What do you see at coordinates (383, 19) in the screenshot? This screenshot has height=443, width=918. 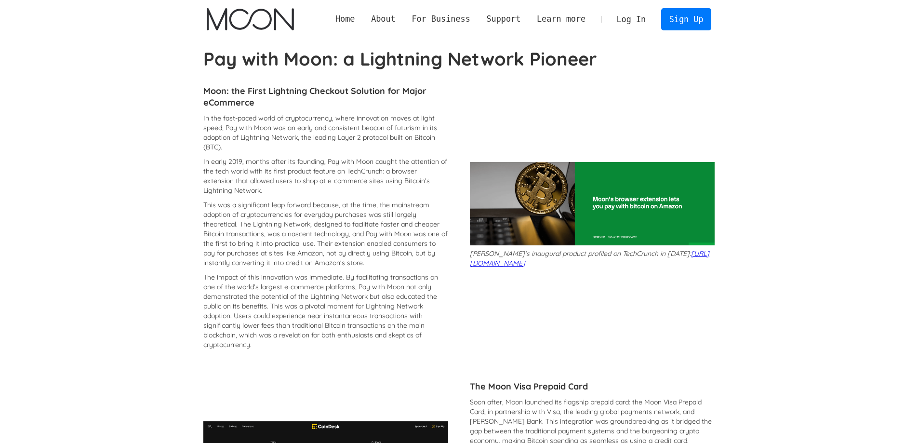 I see `div: About` at bounding box center [383, 19].